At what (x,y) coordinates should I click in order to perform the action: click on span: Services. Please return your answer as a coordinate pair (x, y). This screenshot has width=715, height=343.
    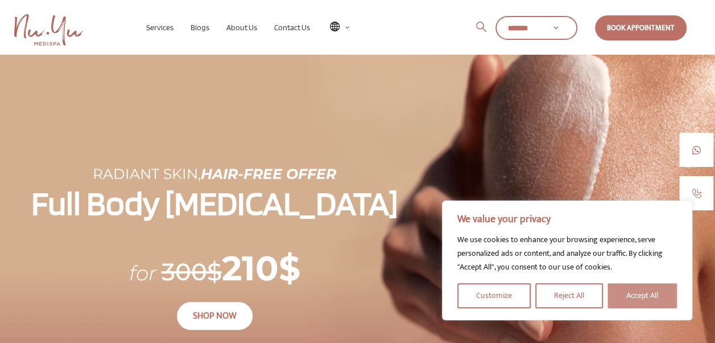
    Looking at the image, I should click on (160, 27).